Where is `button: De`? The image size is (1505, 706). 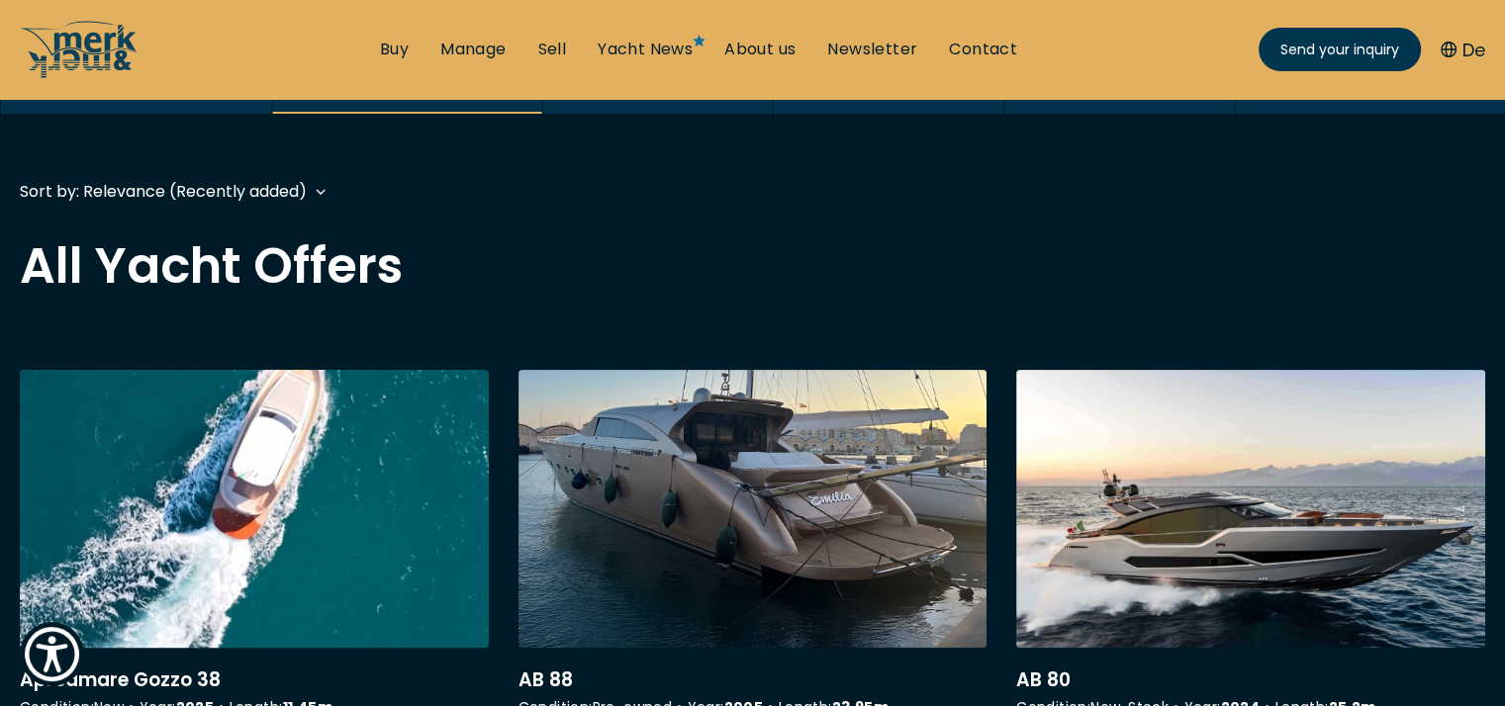 button: De is located at coordinates (1462, 49).